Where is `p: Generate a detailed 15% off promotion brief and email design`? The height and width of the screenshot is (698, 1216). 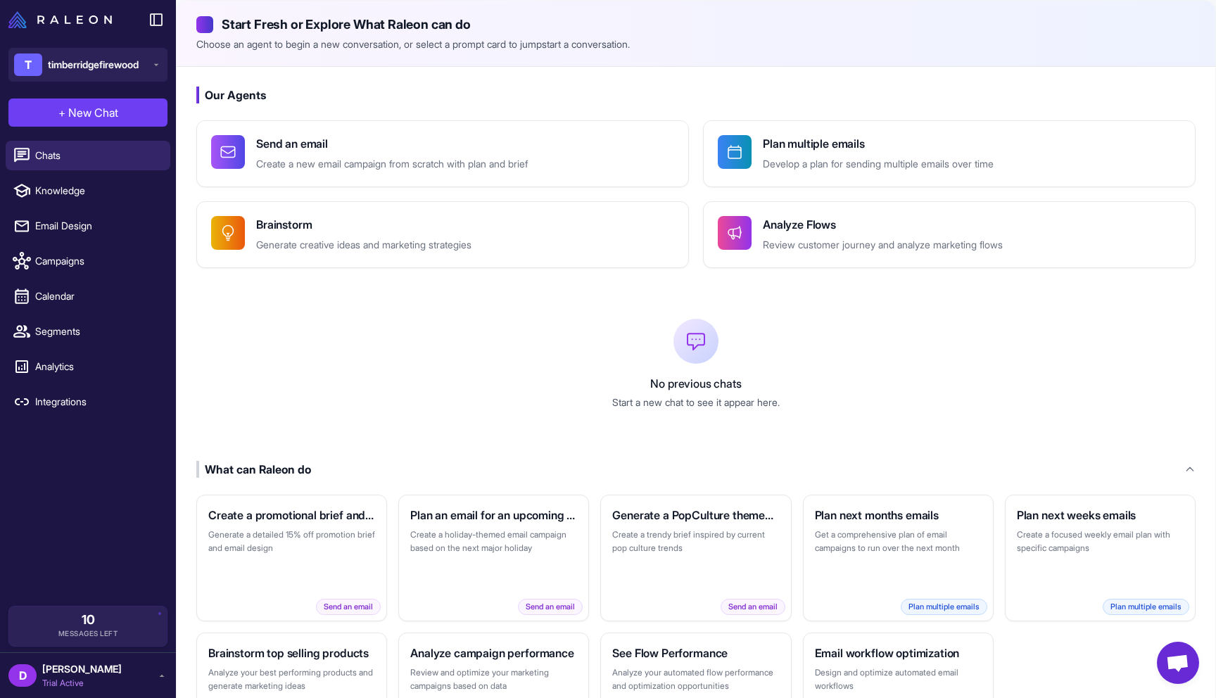
p: Generate a detailed 15% off promotion brief and email design is located at coordinates (291, 541).